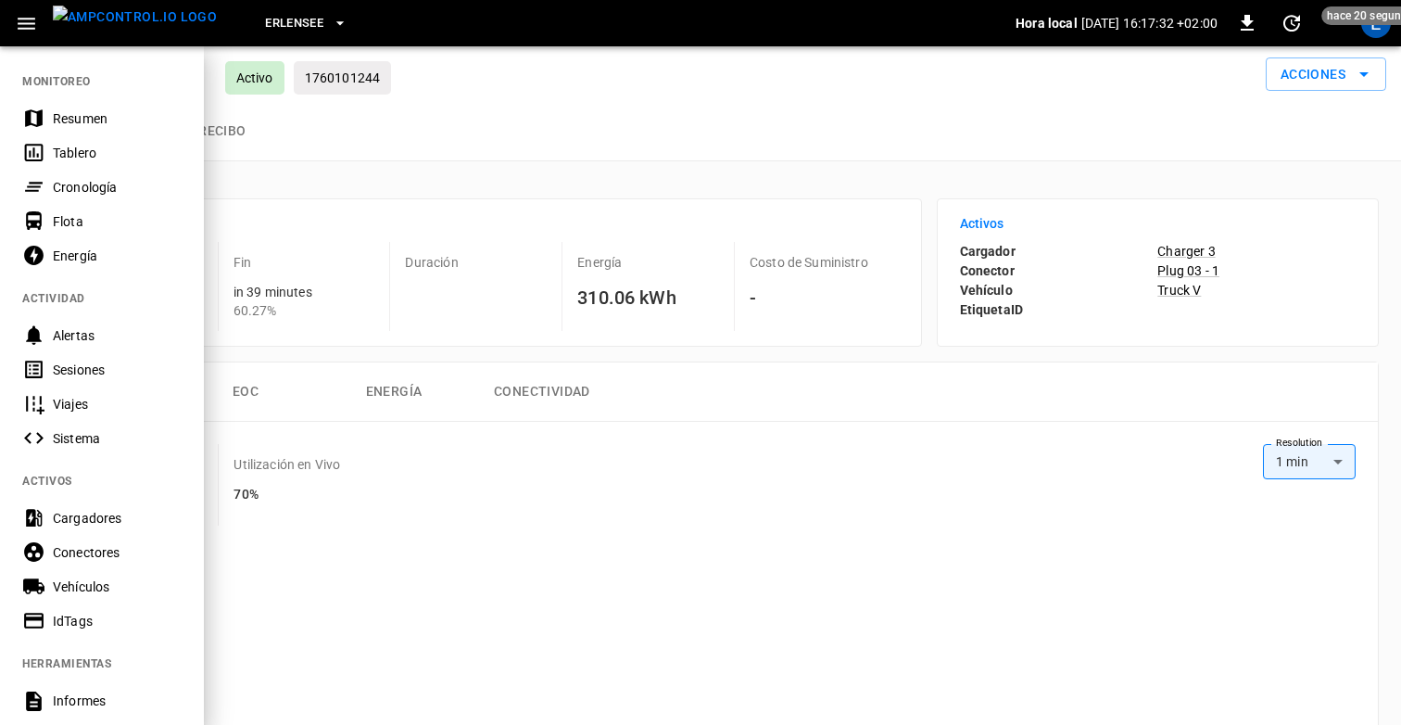  Describe the element at coordinates (1292, 23) in the screenshot. I see `button: set refresh interval` at that location.